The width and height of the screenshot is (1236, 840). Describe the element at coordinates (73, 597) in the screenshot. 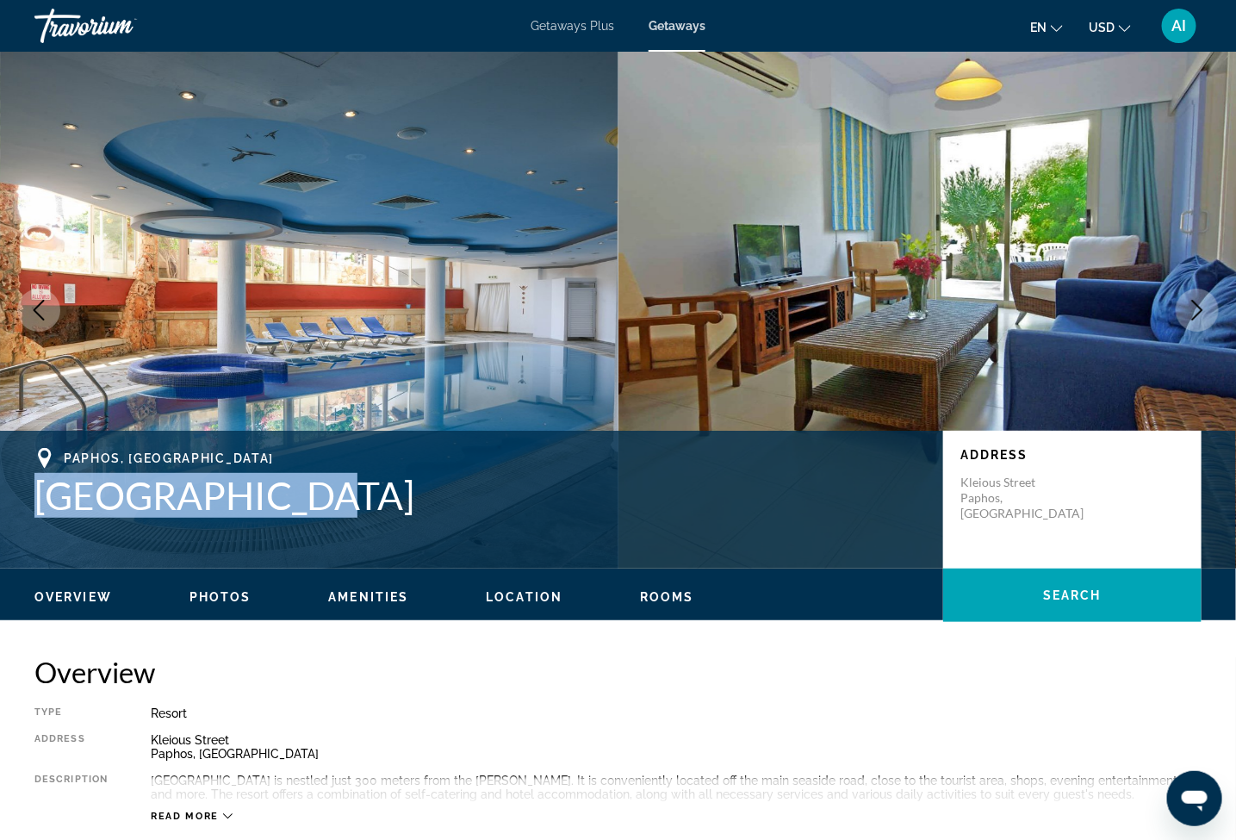

I see `button: Overview` at that location.